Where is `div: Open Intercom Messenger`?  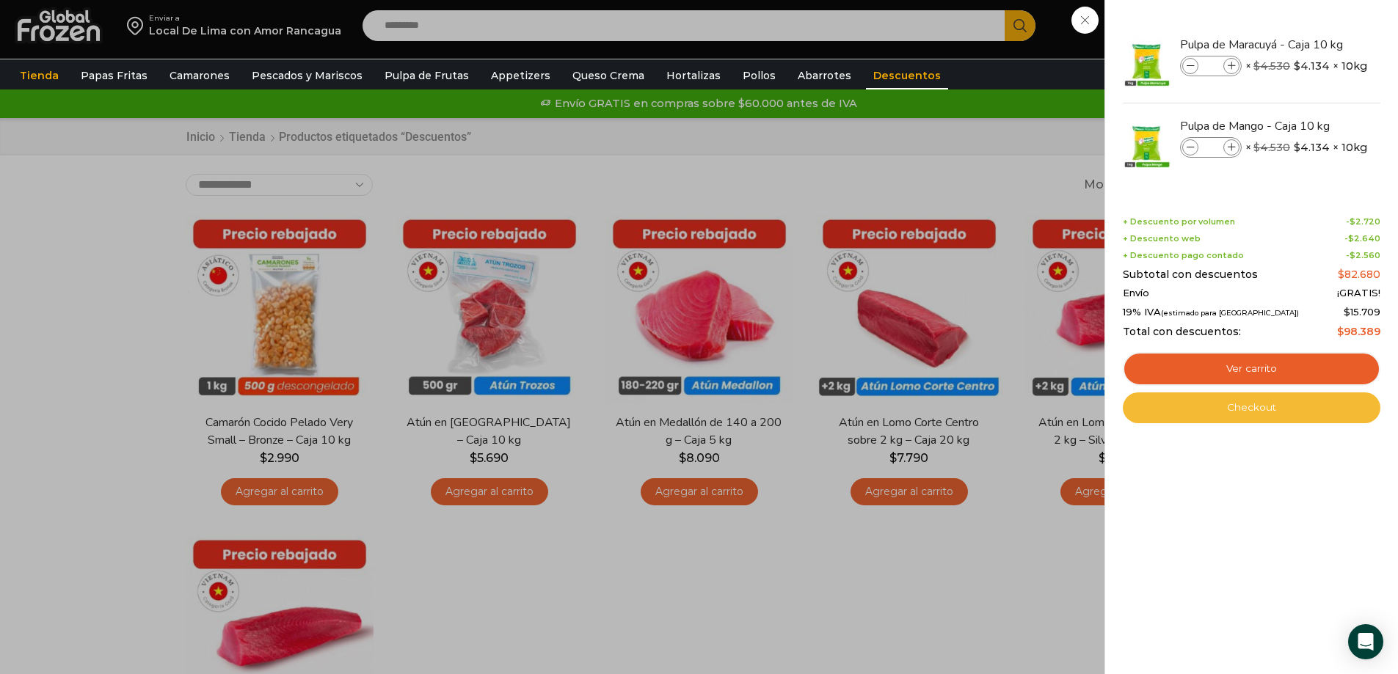 div: Open Intercom Messenger is located at coordinates (1366, 642).